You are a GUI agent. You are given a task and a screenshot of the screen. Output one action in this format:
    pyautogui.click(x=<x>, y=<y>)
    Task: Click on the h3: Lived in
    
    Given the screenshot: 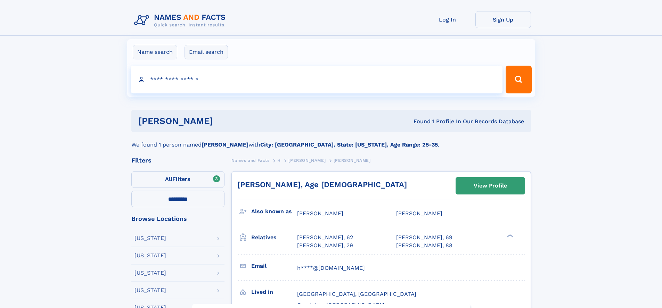 What is the action you would take?
    pyautogui.click(x=274, y=292)
    